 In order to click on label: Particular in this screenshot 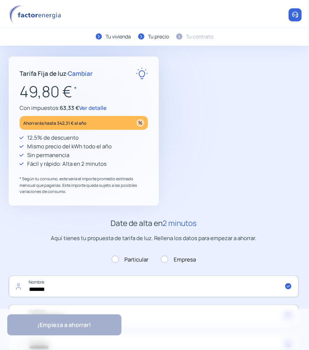, I will do `click(130, 259)`.